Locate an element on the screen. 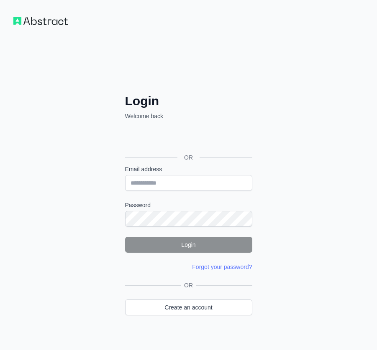  label: Email address is located at coordinates (189, 169).